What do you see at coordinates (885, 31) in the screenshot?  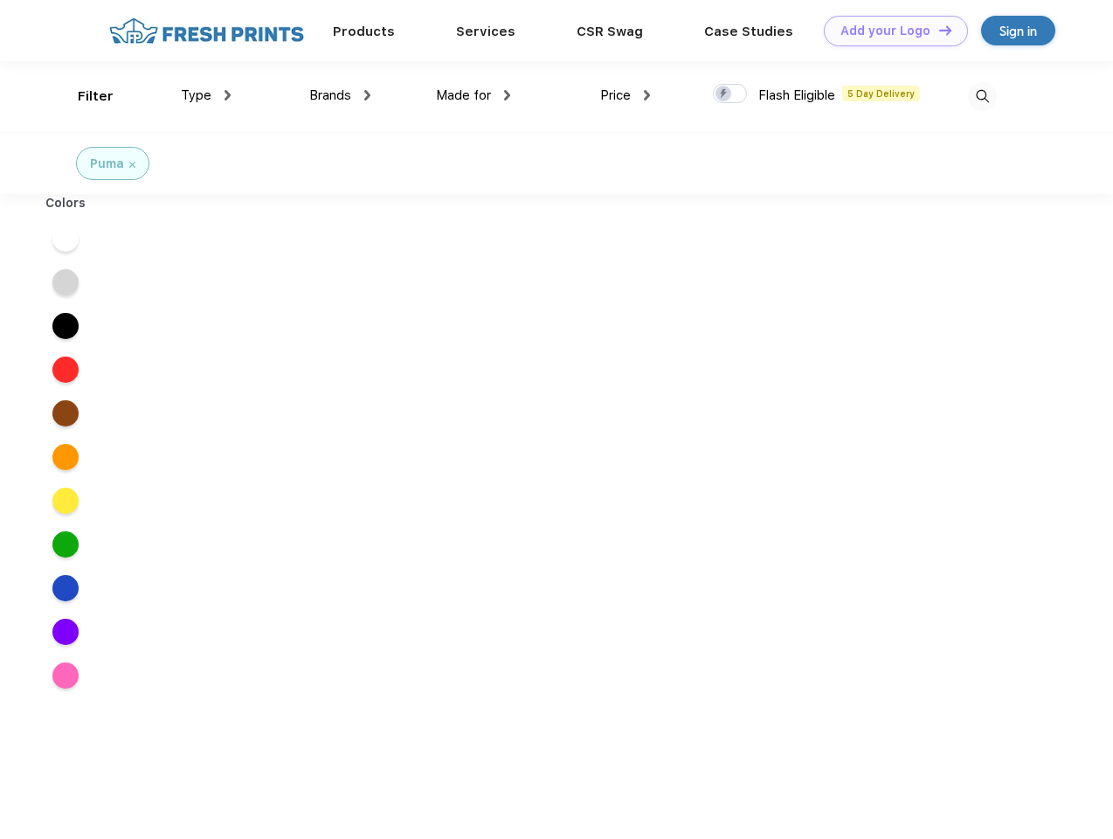 I see `div: Add your Logo` at bounding box center [885, 31].